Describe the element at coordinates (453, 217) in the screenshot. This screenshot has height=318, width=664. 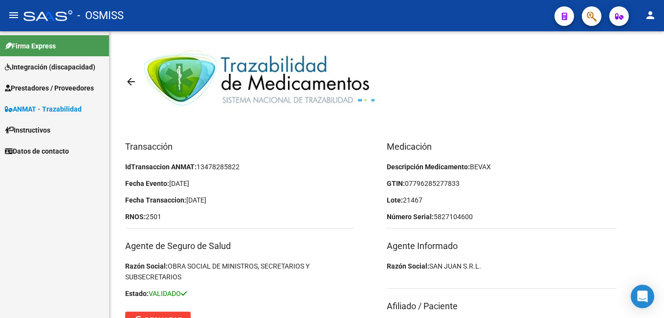
I see `span: 5827104600` at that location.